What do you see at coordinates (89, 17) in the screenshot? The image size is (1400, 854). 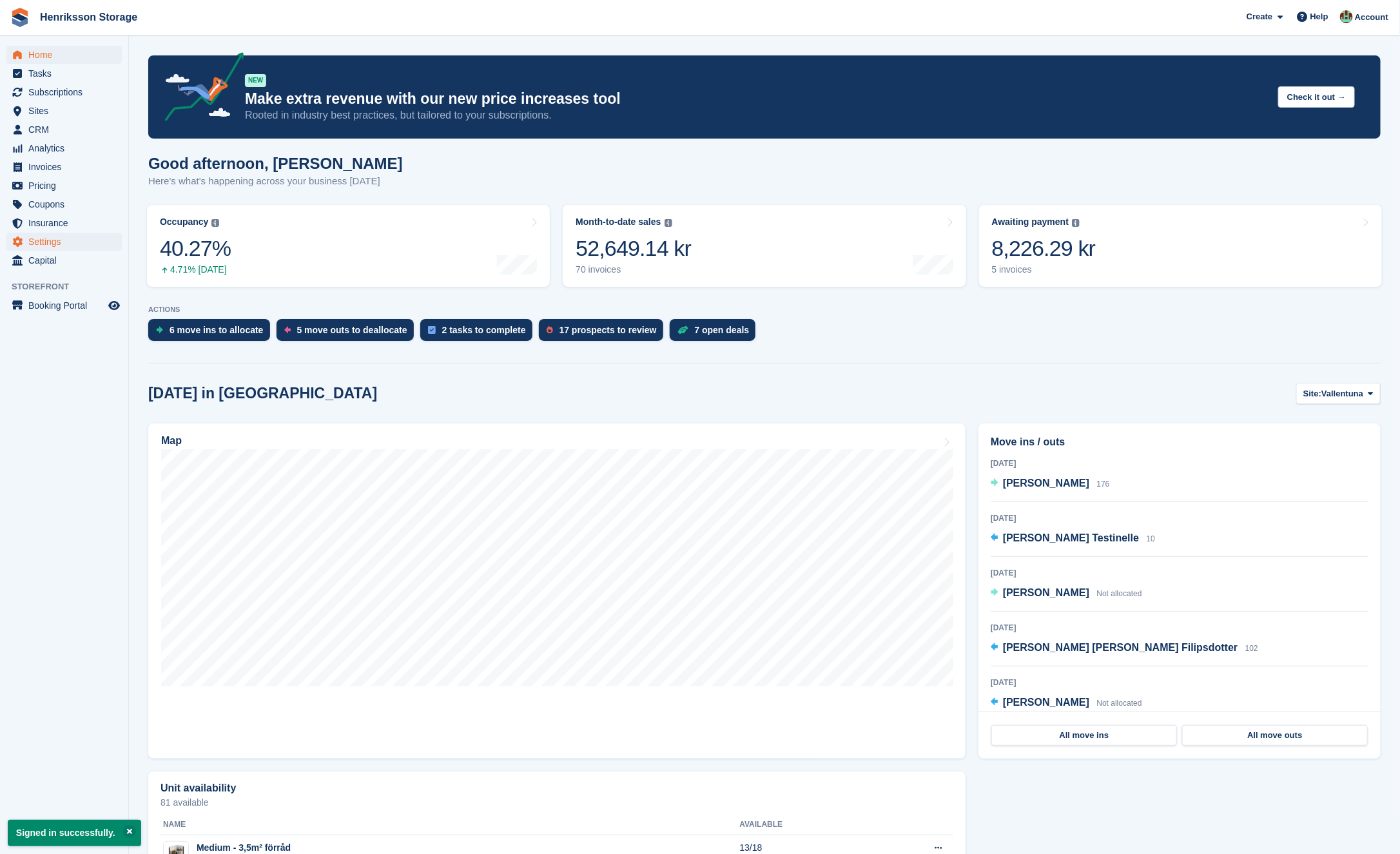 I see `a: Henriksson Storage` at bounding box center [89, 17].